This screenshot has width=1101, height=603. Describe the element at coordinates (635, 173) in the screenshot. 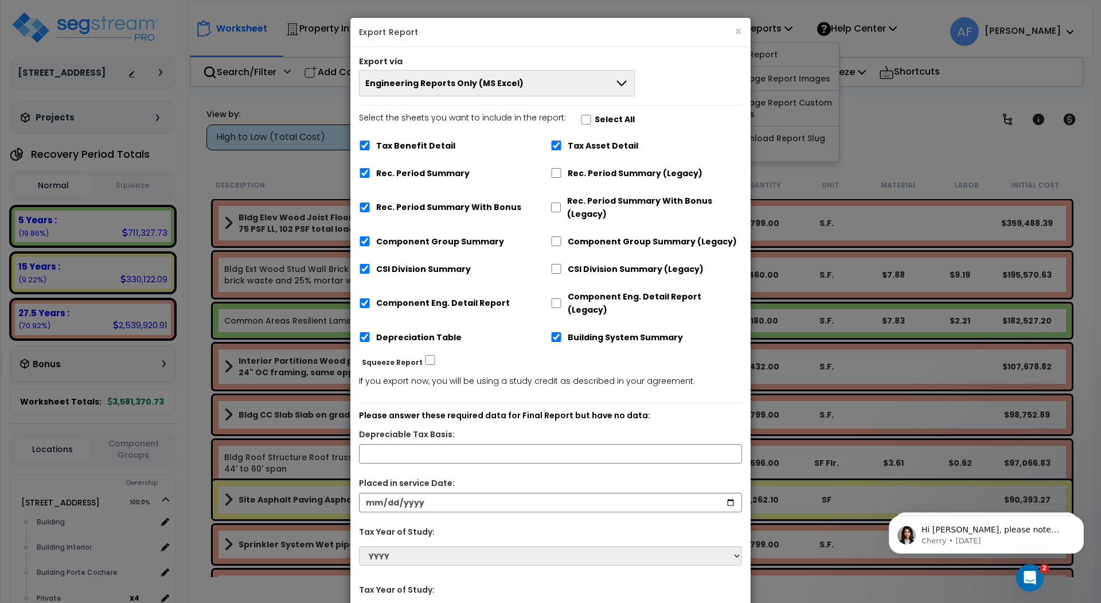

I see `label: Rec. Period Summary (Legacy)` at that location.